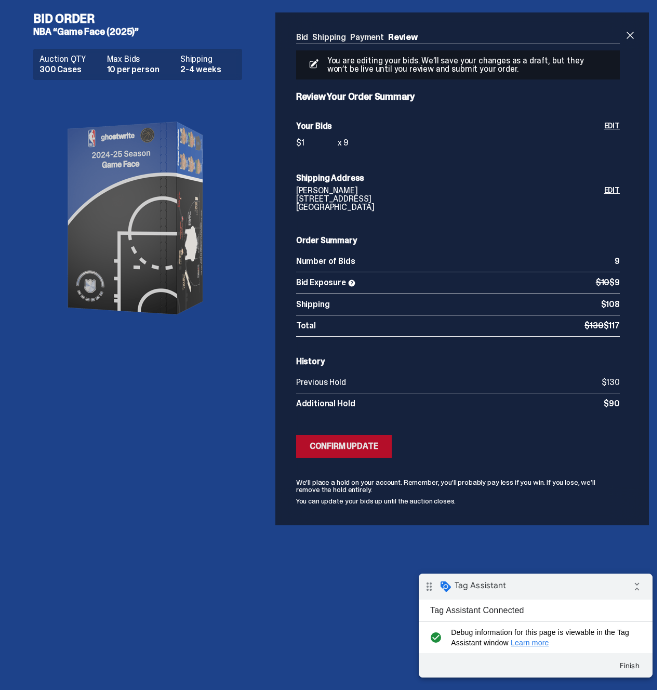 The width and height of the screenshot is (665, 690). What do you see at coordinates (602, 326) in the screenshot?
I see `p: $117` at bounding box center [602, 326].